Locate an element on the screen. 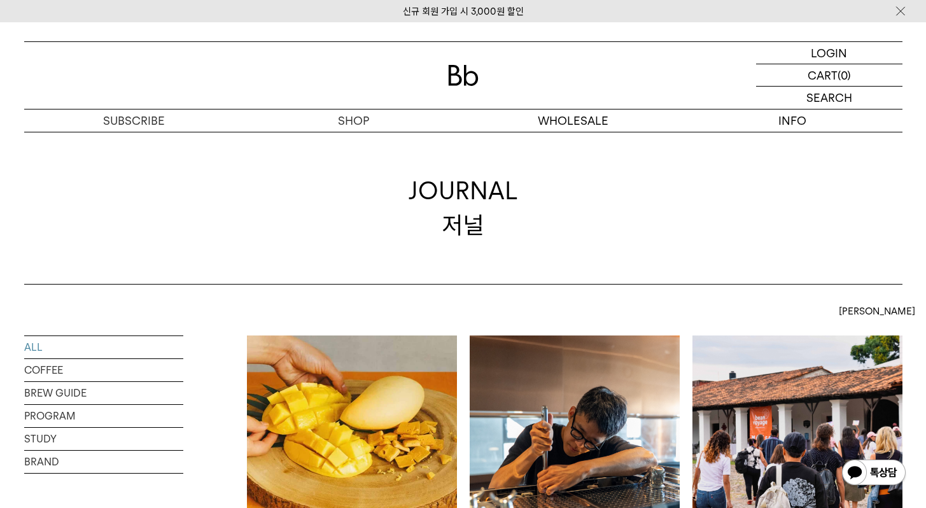 This screenshot has height=508, width=926. p: (0) is located at coordinates (843, 75).